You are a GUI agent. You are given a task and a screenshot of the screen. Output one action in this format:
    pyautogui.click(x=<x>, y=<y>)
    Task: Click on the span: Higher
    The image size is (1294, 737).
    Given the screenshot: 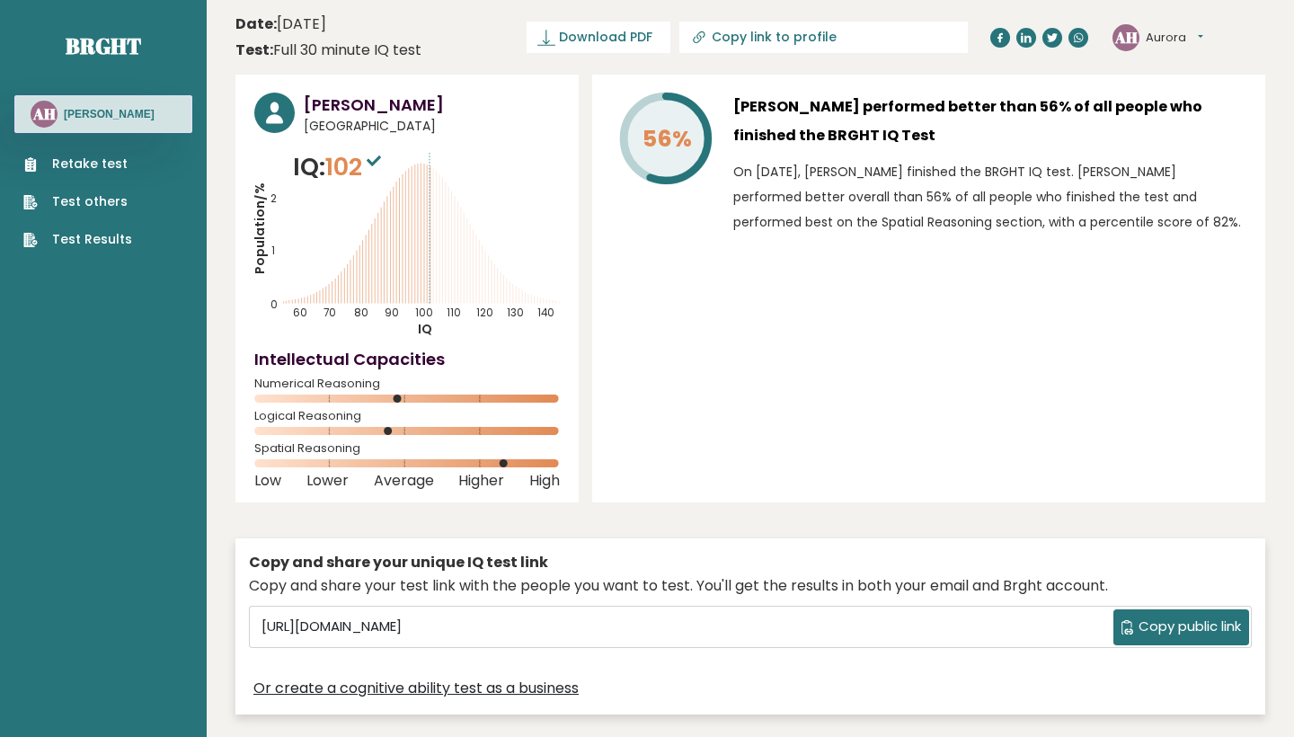 What is the action you would take?
    pyautogui.click(x=481, y=481)
    